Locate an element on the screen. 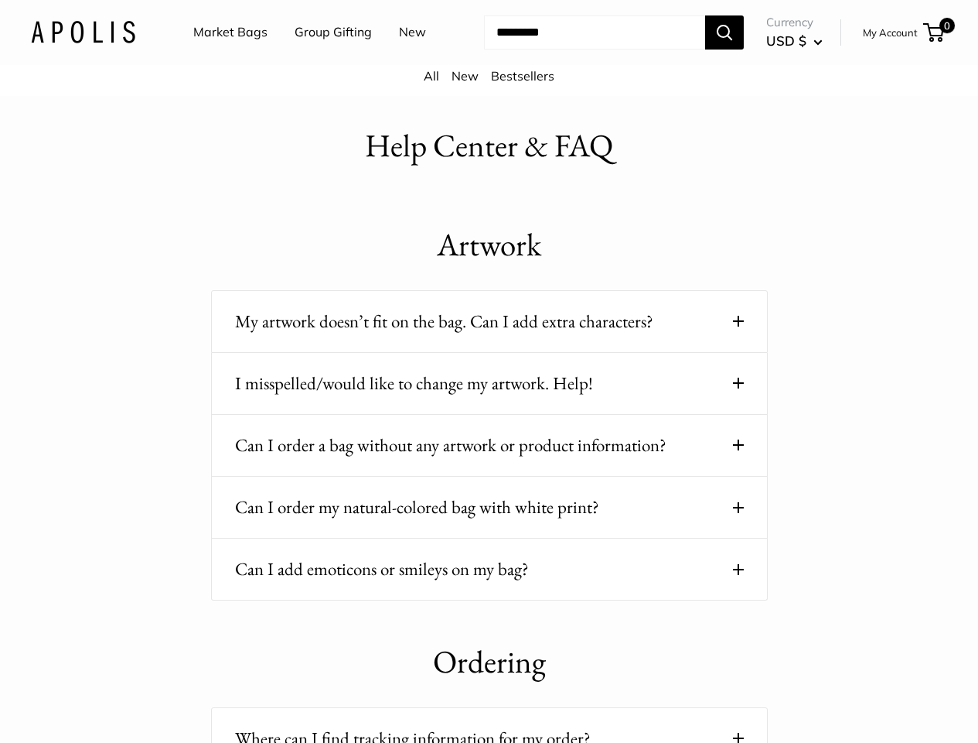 The image size is (978, 743). h1: Help Center & FAQ is located at coordinates (489, 145).